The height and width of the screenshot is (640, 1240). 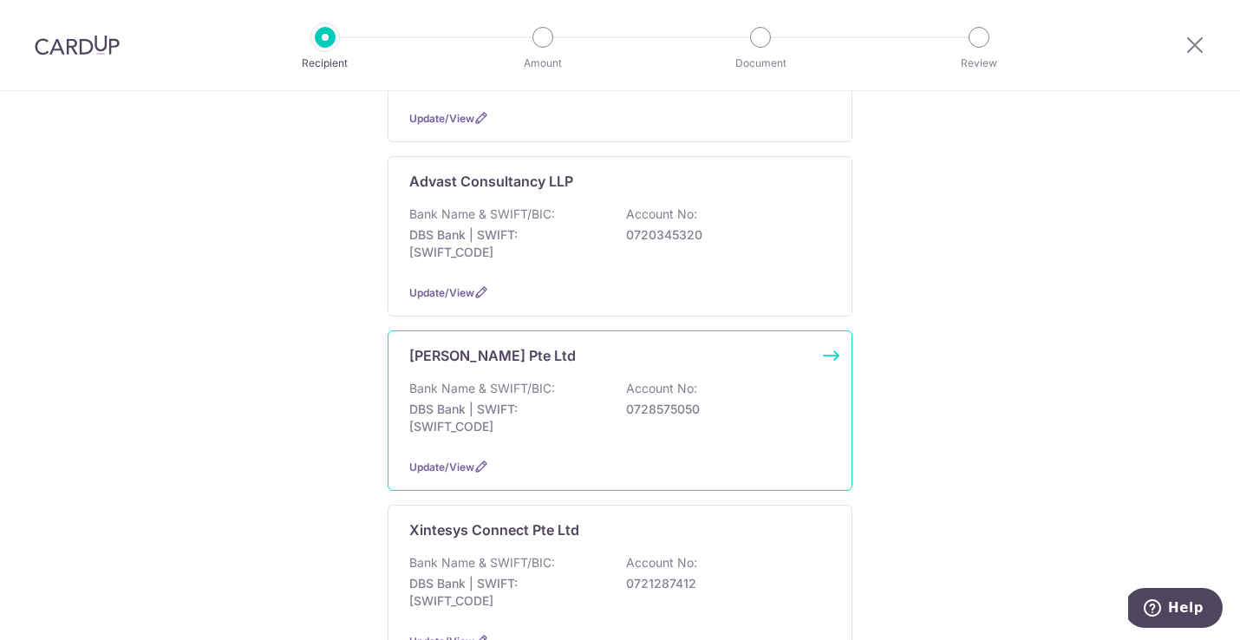 What do you see at coordinates (77, 45) in the screenshot?
I see `img: CardUp` at bounding box center [77, 45].